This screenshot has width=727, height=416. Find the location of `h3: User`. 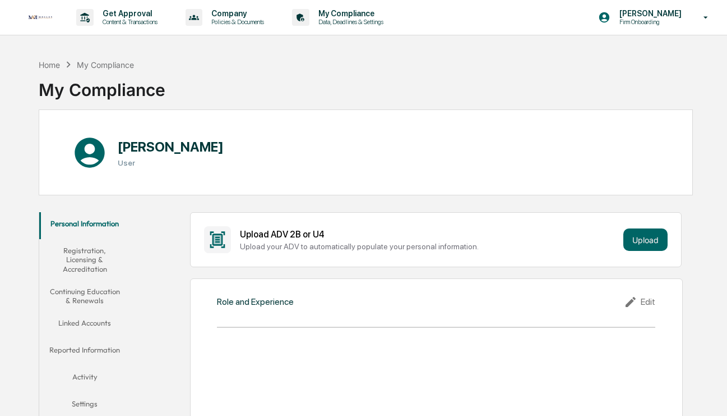

h3: User is located at coordinates (171, 163).